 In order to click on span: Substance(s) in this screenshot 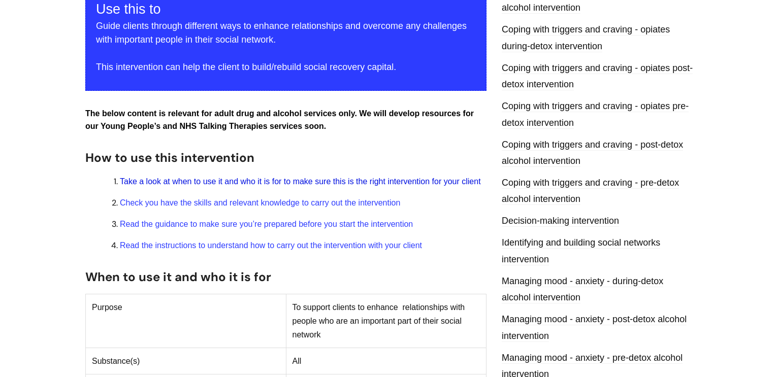, I will do `click(116, 361)`.